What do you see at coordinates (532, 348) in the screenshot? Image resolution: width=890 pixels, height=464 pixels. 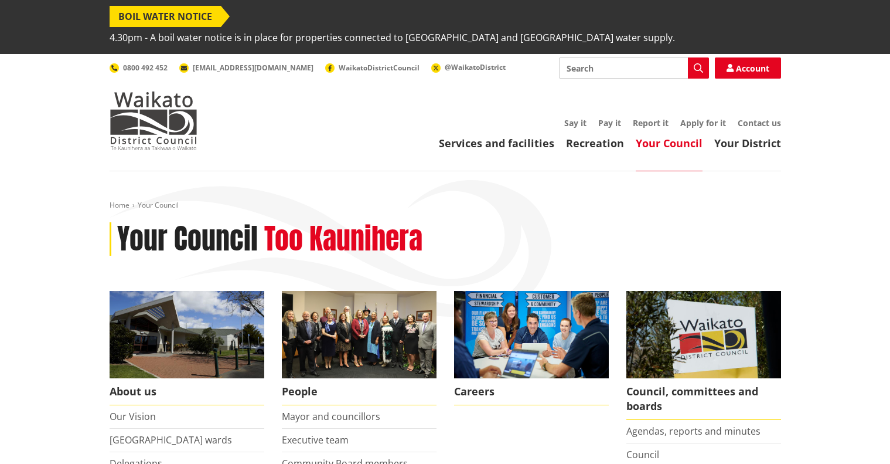 I see `a: Careers` at bounding box center [532, 348].